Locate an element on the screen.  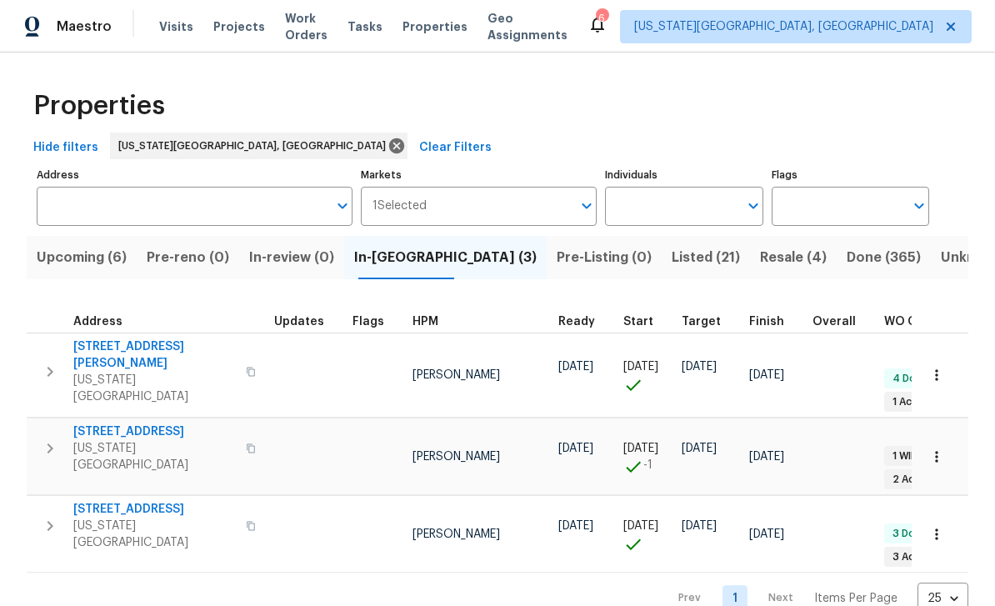
label: Individuals is located at coordinates (683, 175).